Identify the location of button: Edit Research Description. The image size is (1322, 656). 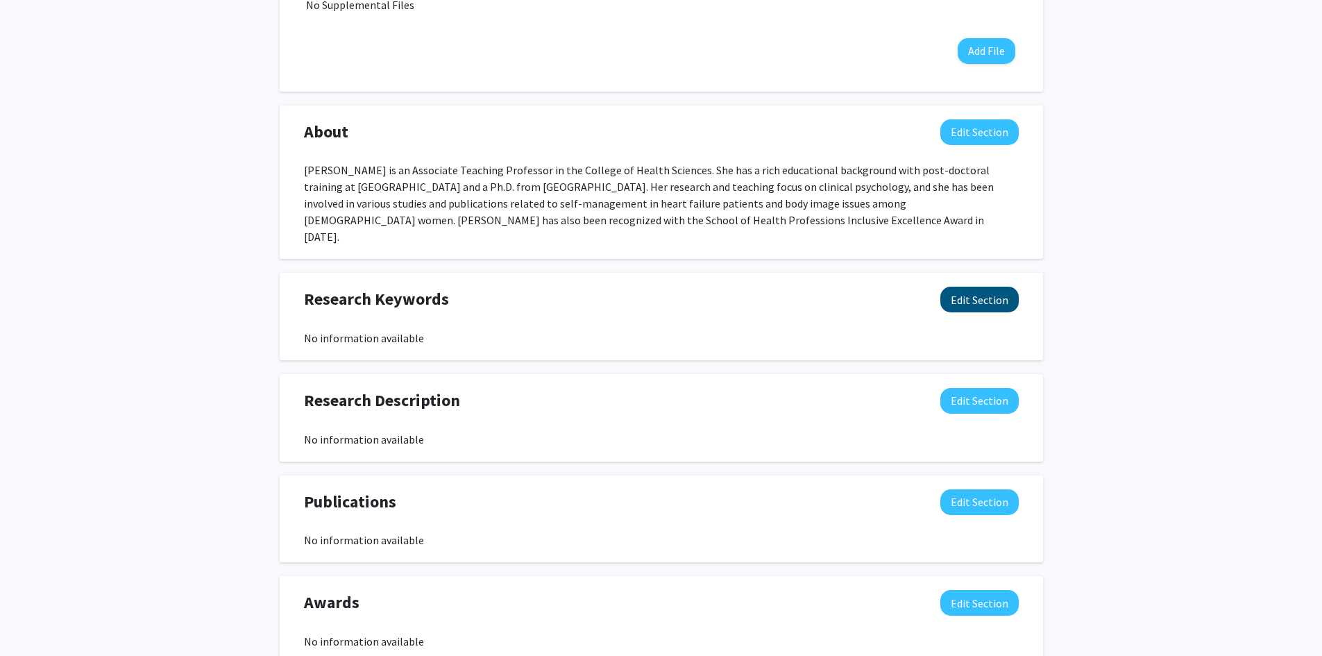
(979, 400).